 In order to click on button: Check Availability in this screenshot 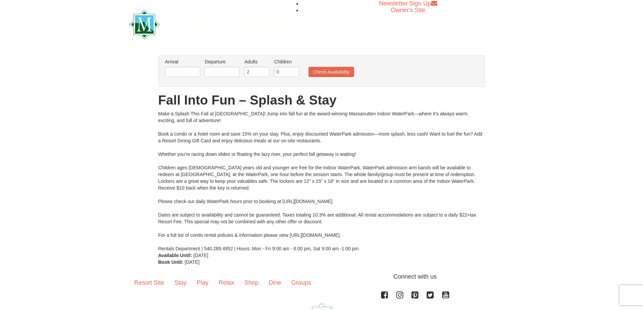, I will do `click(331, 72)`.